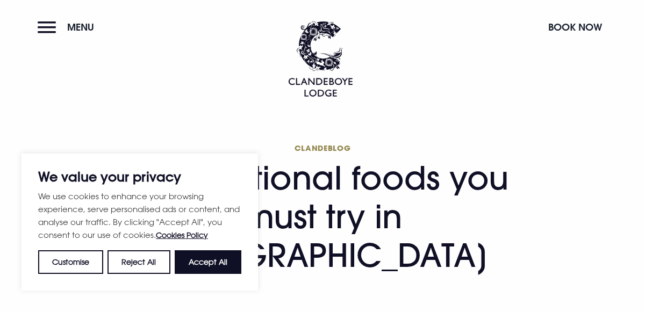 Image resolution: width=645 pixels, height=312 pixels. I want to click on span: Menu, so click(81, 27).